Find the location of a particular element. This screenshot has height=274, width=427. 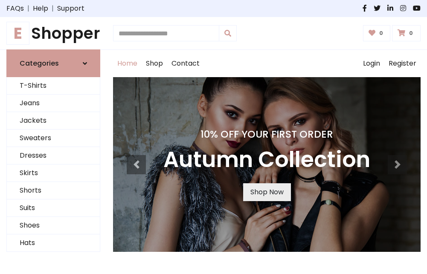

a: Home is located at coordinates (127, 64).